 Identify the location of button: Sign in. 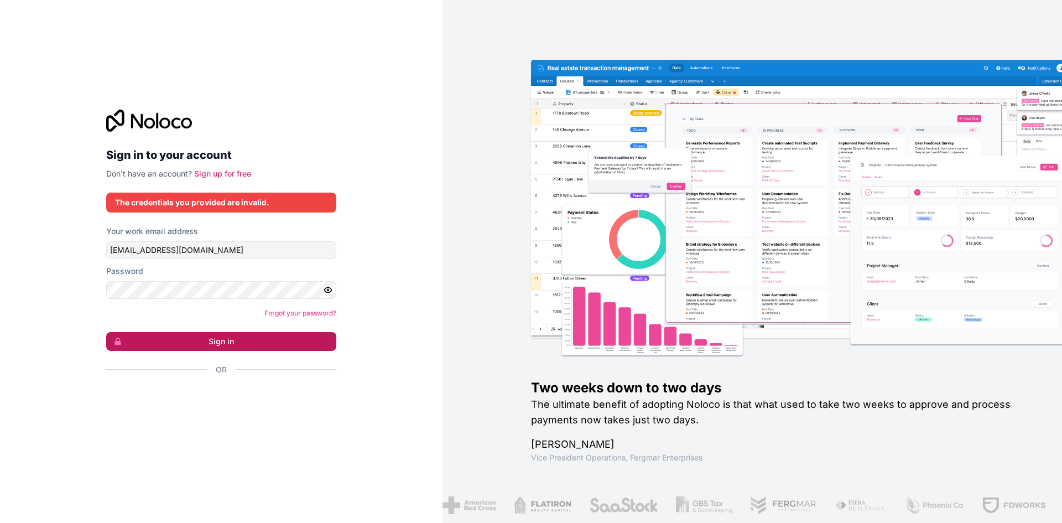
(221, 341).